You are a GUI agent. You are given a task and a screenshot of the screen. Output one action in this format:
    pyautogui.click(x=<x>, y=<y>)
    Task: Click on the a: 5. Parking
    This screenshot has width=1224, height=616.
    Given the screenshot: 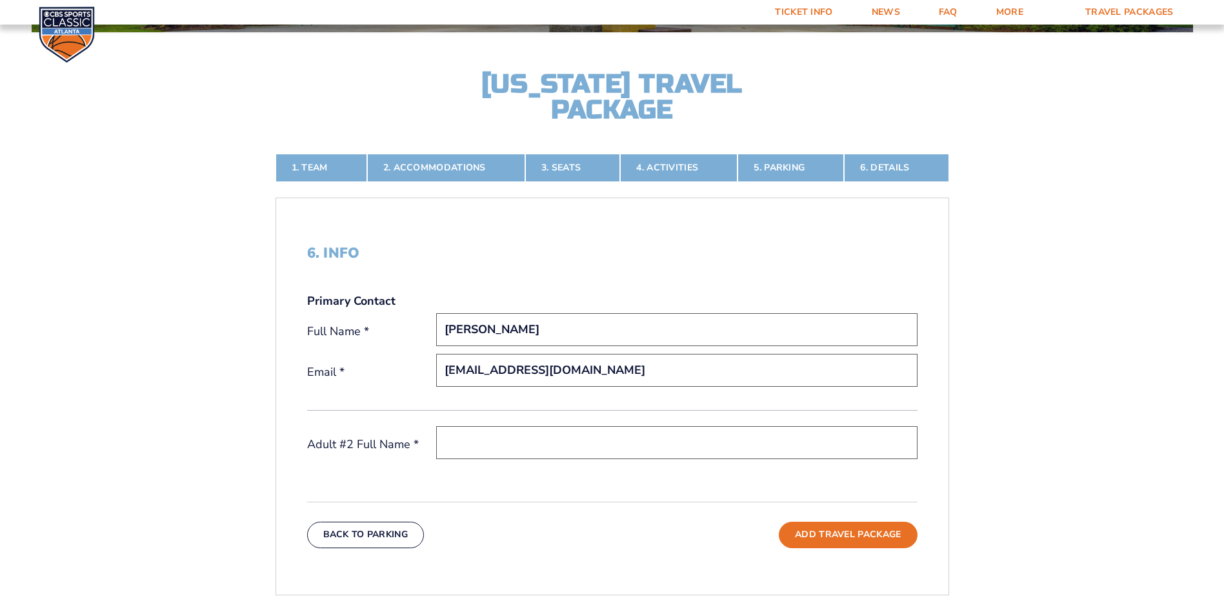 What is the action you would take?
    pyautogui.click(x=791, y=168)
    